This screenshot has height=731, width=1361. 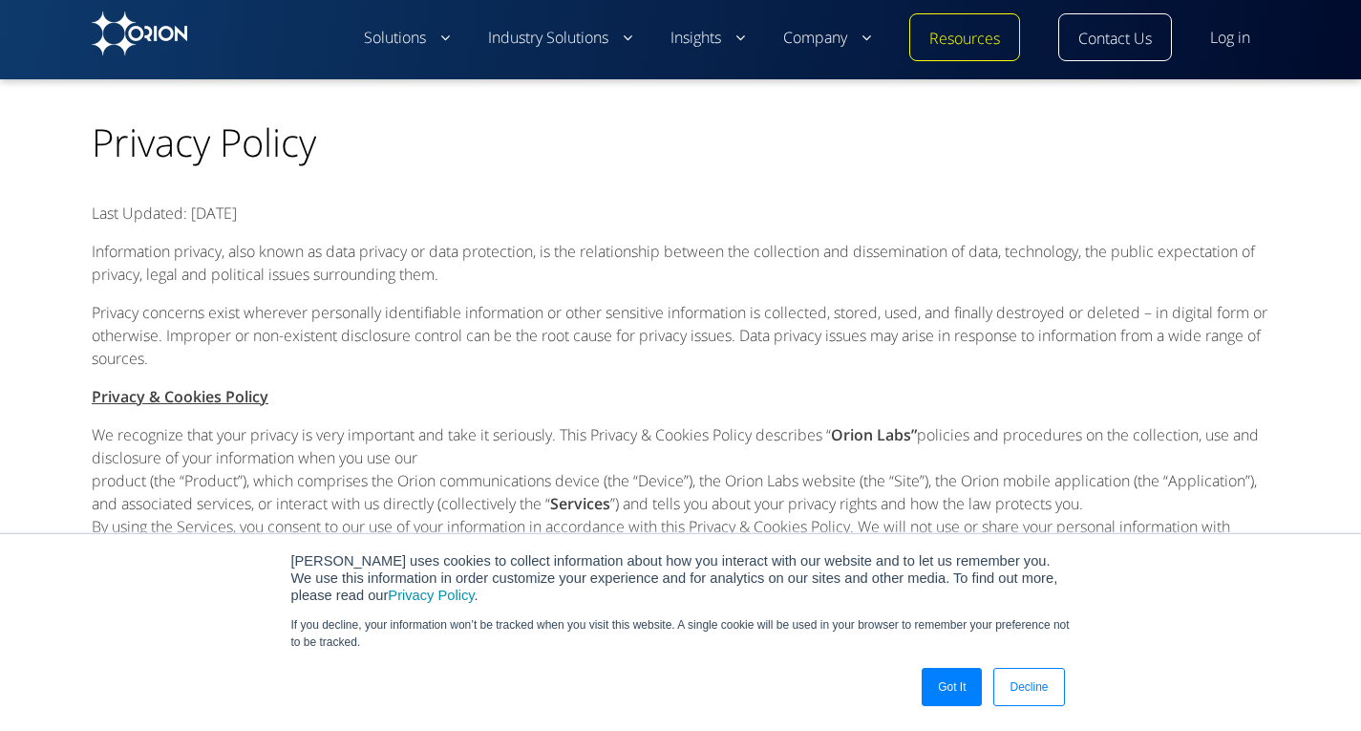 What do you see at coordinates (560, 38) in the screenshot?
I see `a: Industry Solutions` at bounding box center [560, 38].